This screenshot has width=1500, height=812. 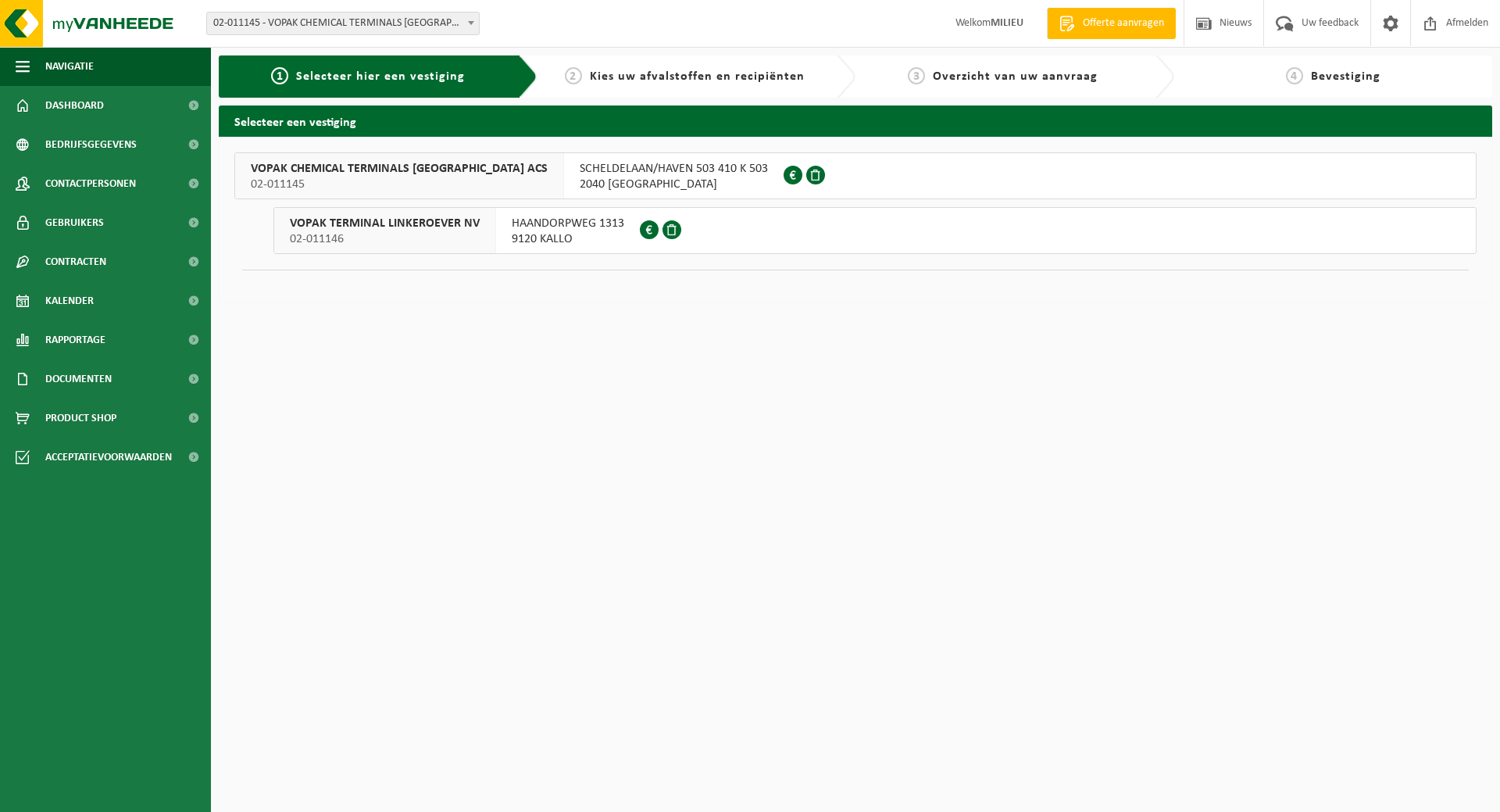 I want to click on span: Product Shop, so click(x=80, y=418).